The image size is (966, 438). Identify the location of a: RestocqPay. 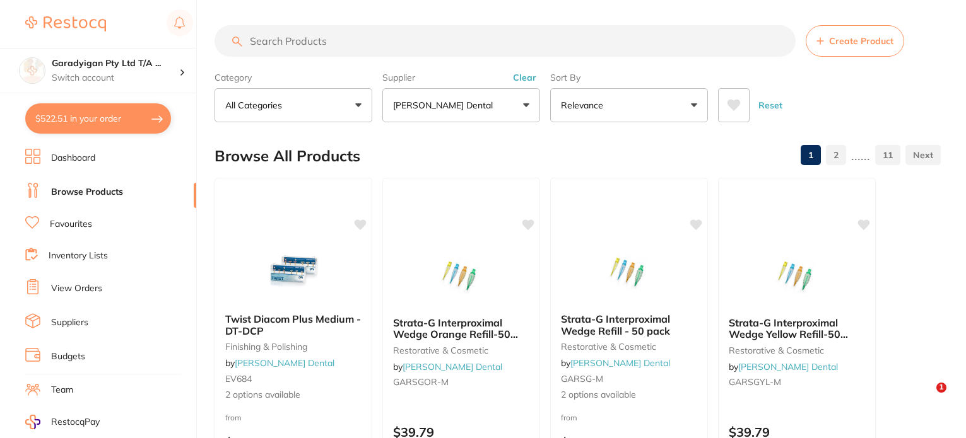
(62, 422).